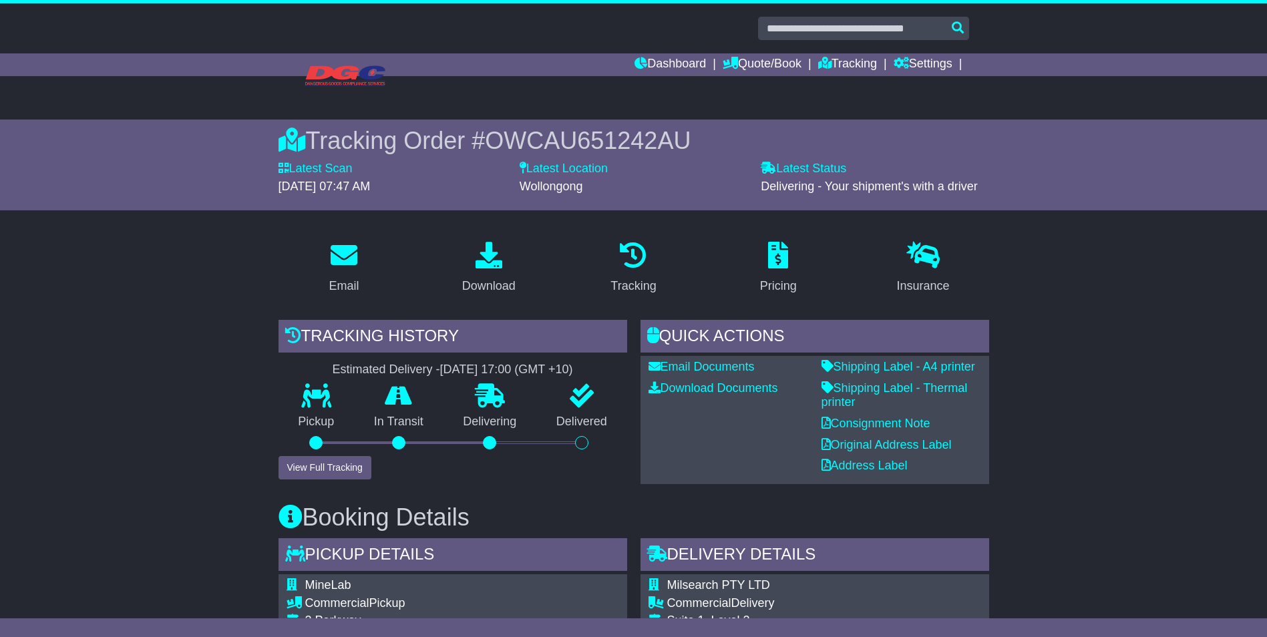 The height and width of the screenshot is (637, 1267). I want to click on a: Shipping Label - Thermal printer, so click(894, 395).